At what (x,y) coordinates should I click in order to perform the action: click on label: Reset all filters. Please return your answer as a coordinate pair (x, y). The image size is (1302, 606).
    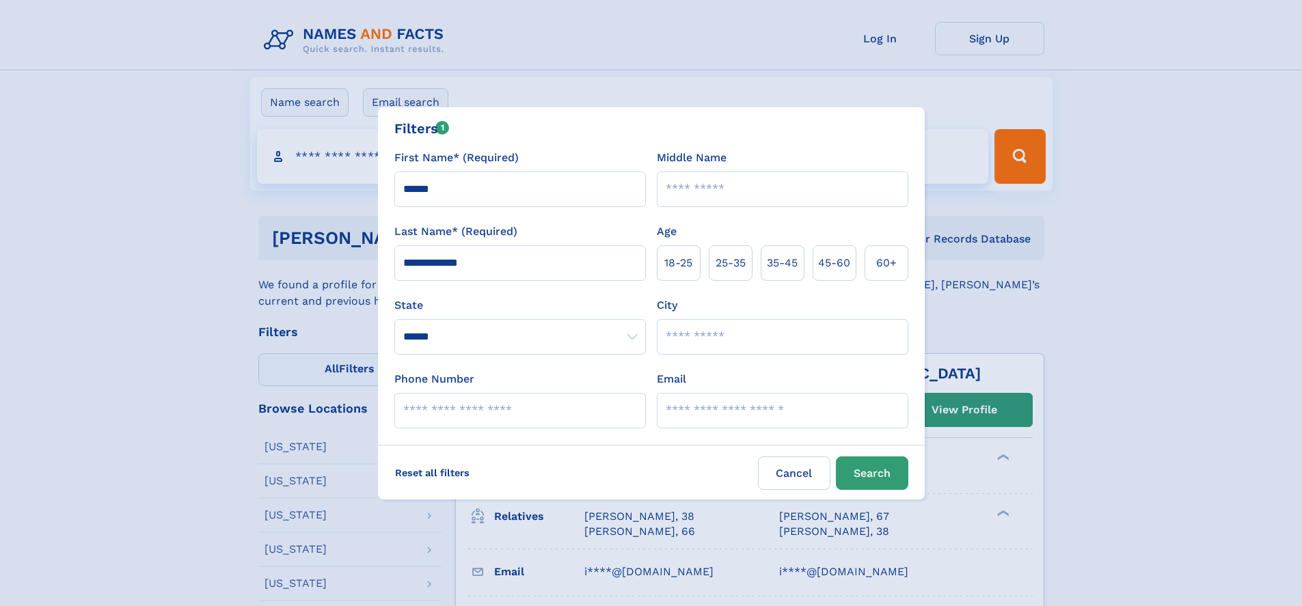
    Looking at the image, I should click on (432, 473).